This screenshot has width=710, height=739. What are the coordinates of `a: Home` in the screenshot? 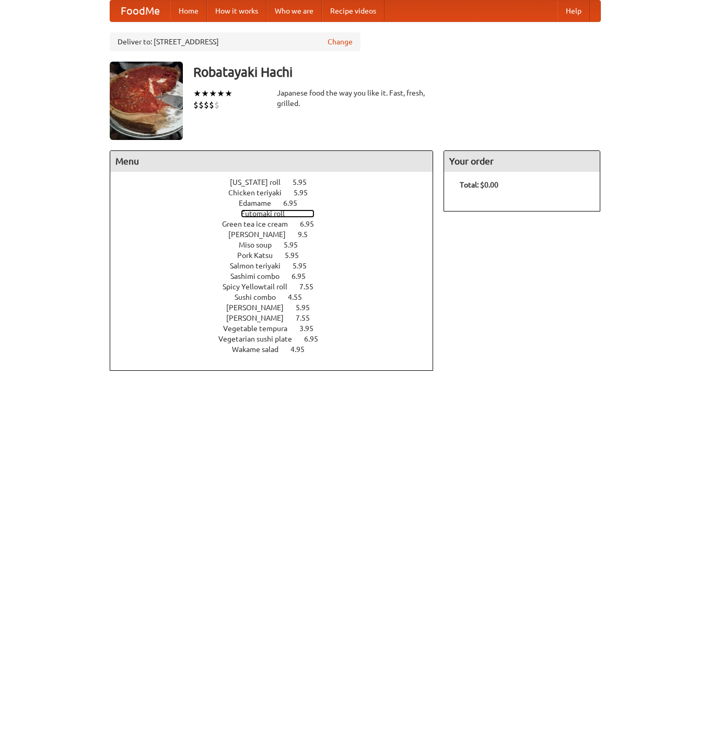 It's located at (188, 11).